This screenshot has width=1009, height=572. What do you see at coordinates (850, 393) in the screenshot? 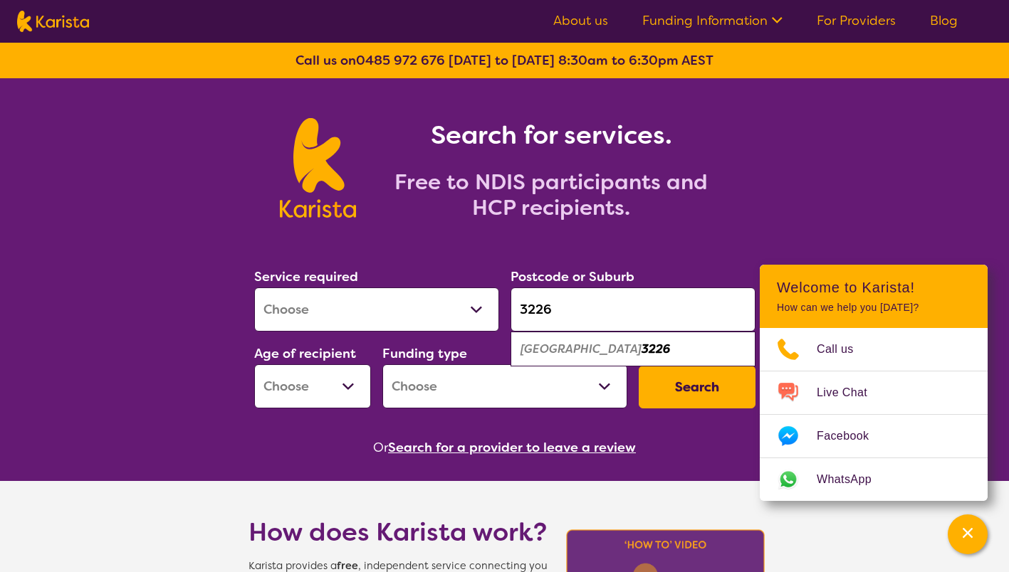
I see `span: Live Chat` at bounding box center [850, 393].